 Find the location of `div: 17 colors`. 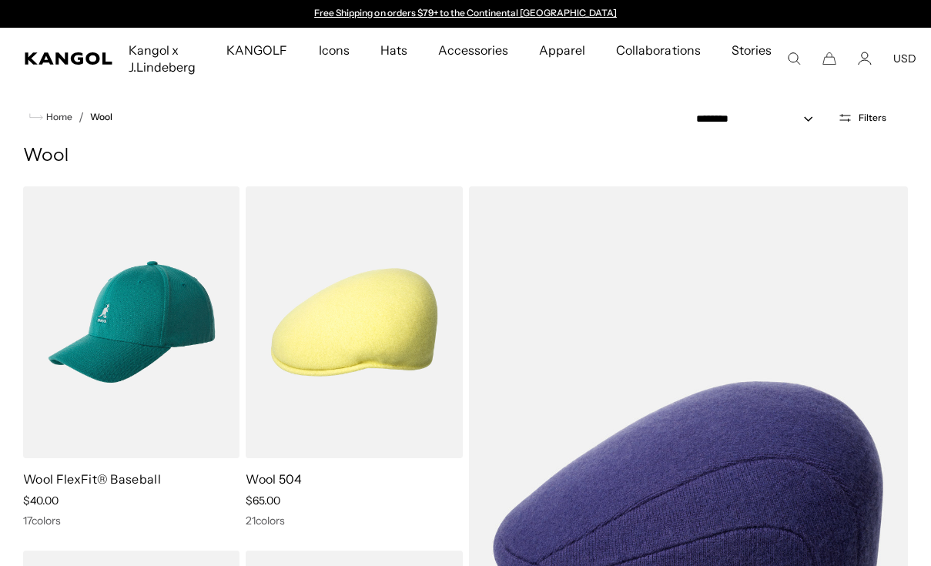

div: 17 colors is located at coordinates (131, 521).